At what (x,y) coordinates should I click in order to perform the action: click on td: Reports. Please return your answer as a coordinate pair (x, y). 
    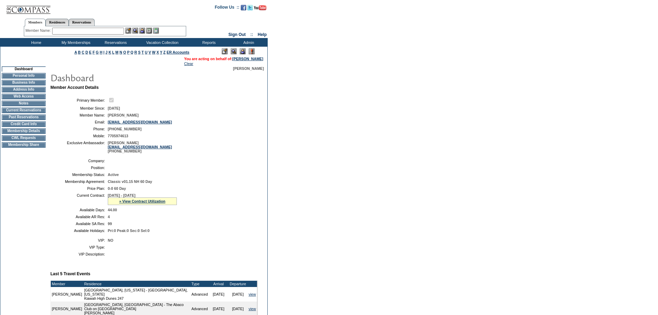
    Looking at the image, I should click on (208, 42).